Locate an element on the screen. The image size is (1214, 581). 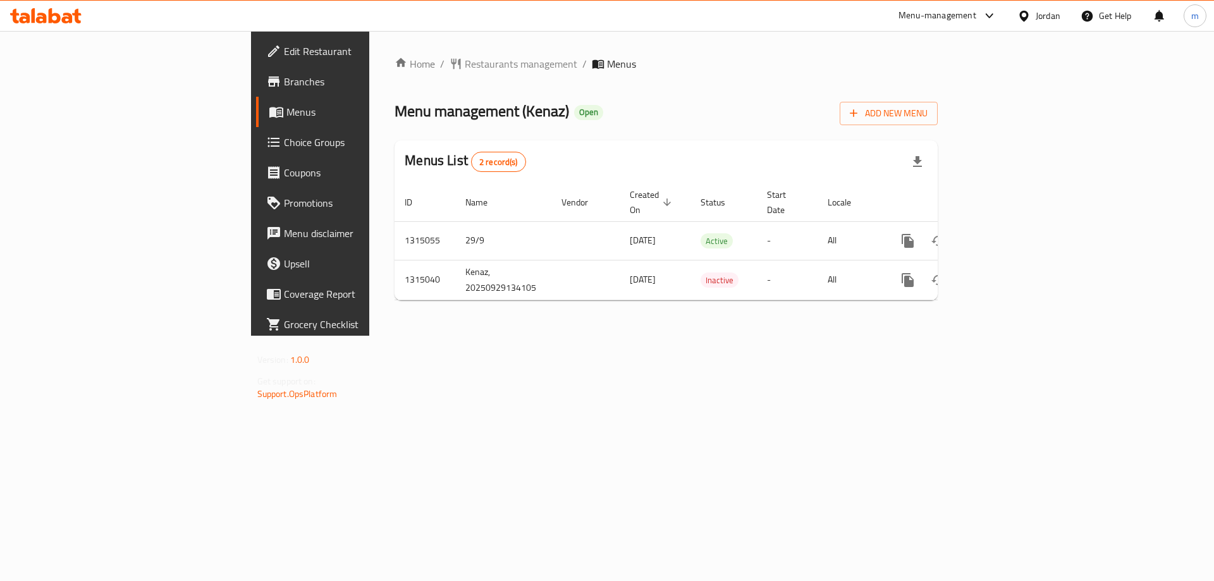
a: Grocery Checklist is located at coordinates (355, 324).